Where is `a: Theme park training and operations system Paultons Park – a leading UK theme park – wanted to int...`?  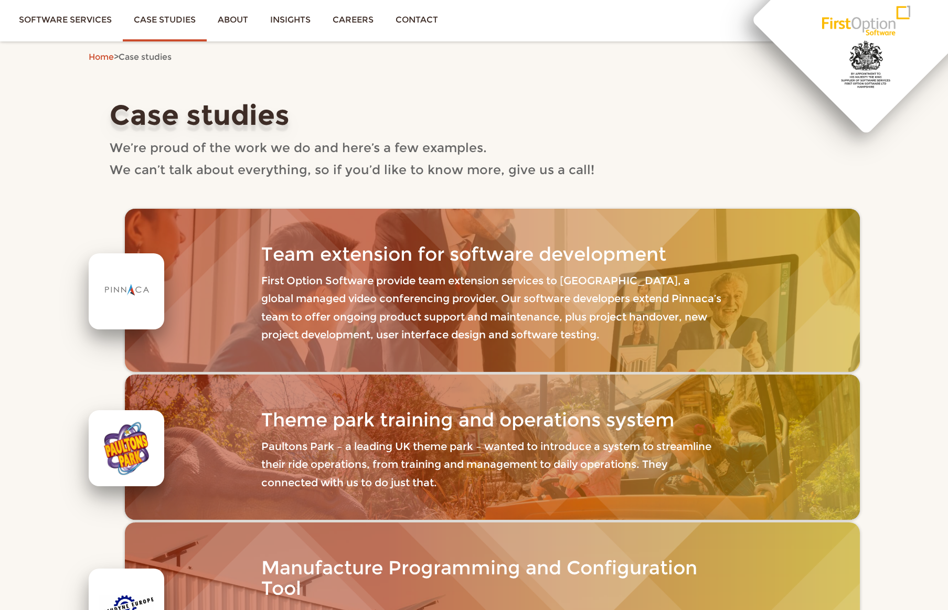
a: Theme park training and operations system Paultons Park – a leading UK theme park – wanted to int... is located at coordinates (492, 447).